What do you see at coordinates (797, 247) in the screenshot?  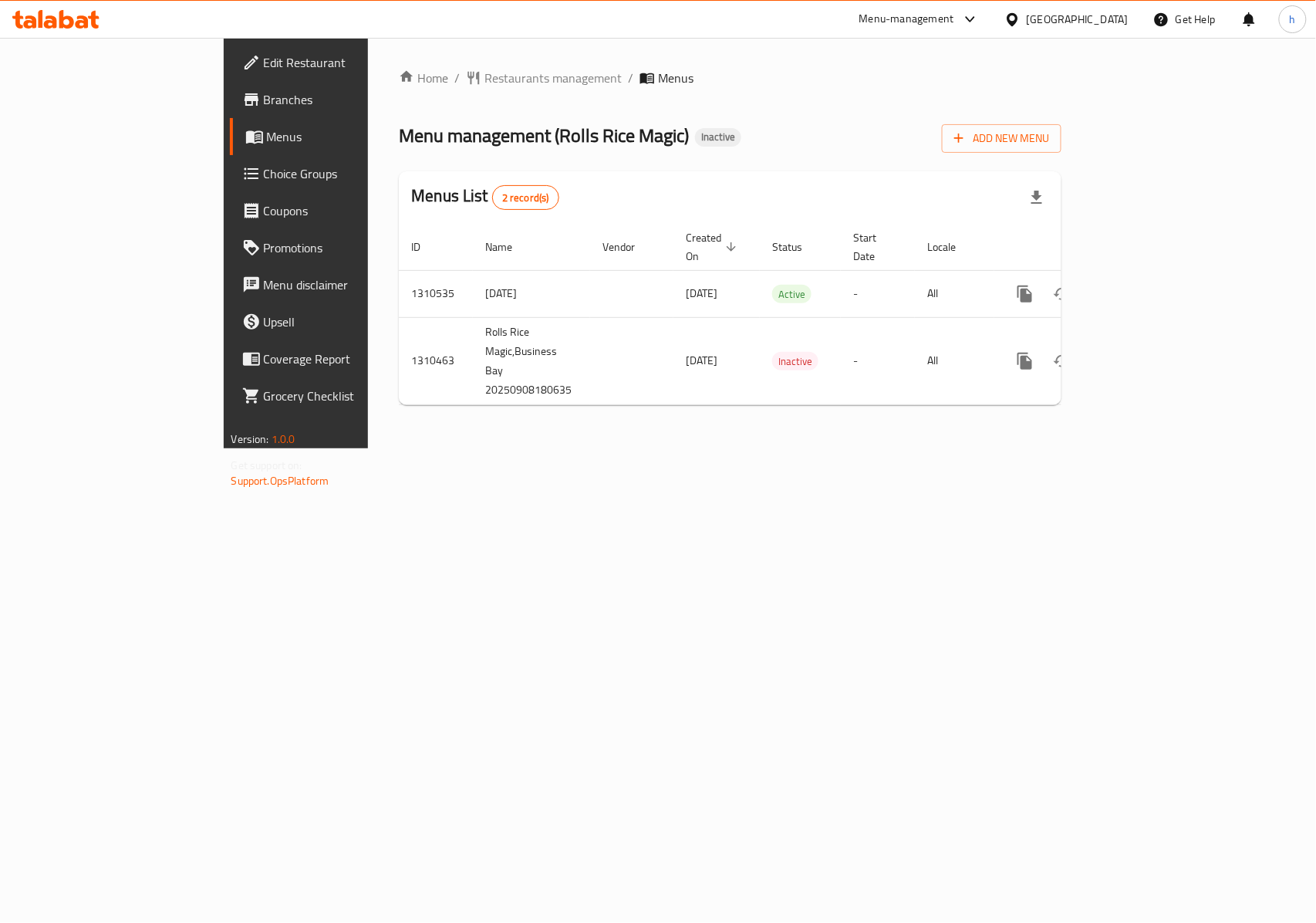 I see `span: Status` at bounding box center [797, 247].